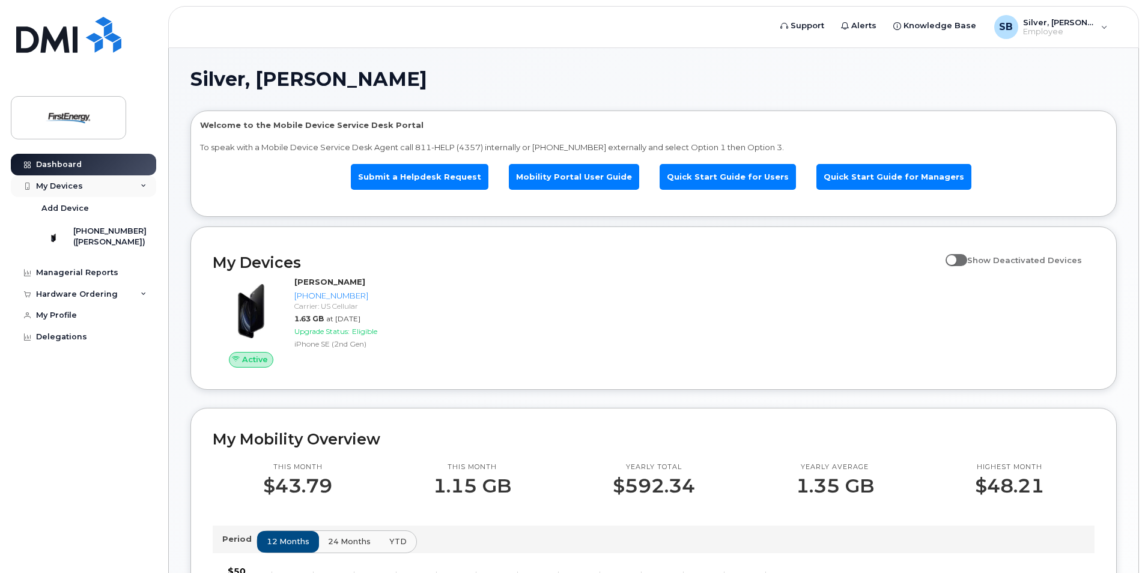 Image resolution: width=1145 pixels, height=573 pixels. What do you see at coordinates (365, 331) in the screenshot?
I see `span: Eligible` at bounding box center [365, 331].